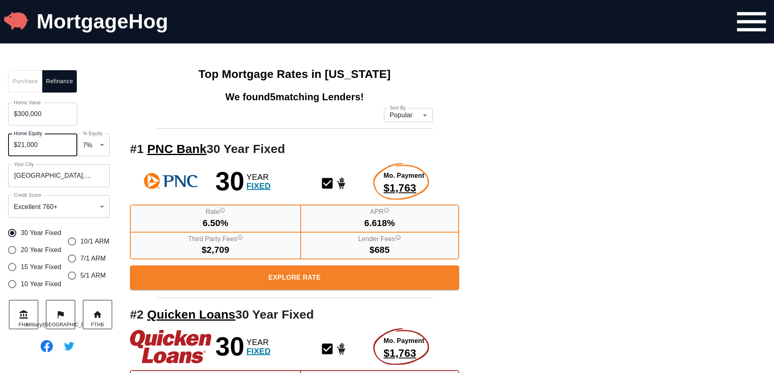 This screenshot has width=774, height=373. I want to click on svg: Third party fees include fees and taxes paid to non lender entities to facilitate the closing of ..., so click(240, 238).